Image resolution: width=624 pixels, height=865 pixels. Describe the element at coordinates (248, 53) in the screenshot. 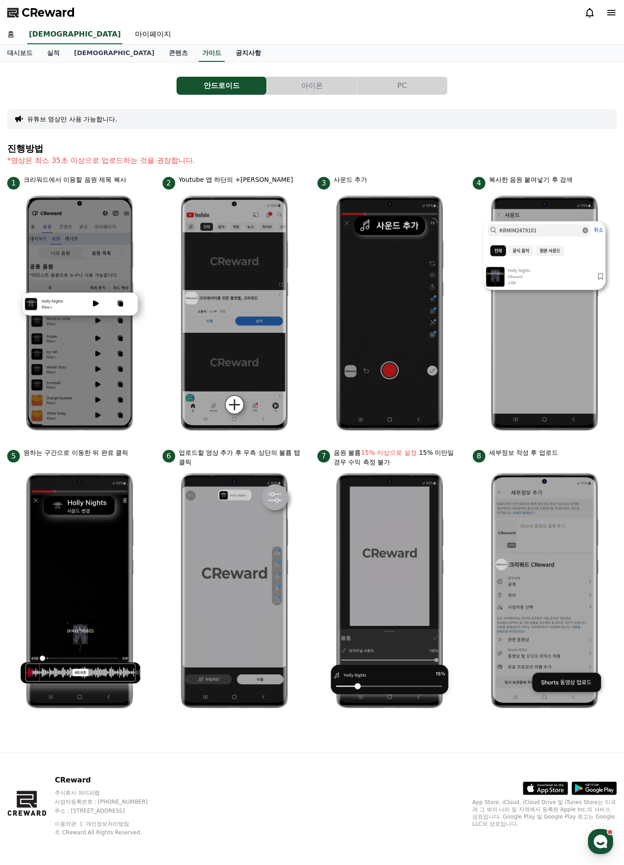

I see `a: 공지사항` at that location.